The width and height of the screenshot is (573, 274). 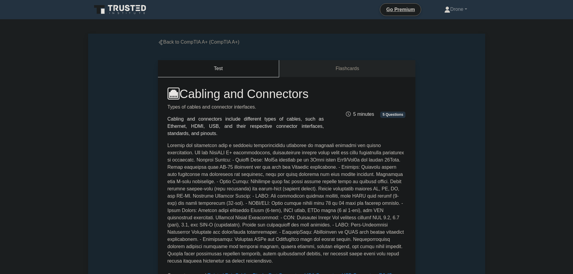 I want to click on p: Types of cables and connector interfaces., so click(x=246, y=107).